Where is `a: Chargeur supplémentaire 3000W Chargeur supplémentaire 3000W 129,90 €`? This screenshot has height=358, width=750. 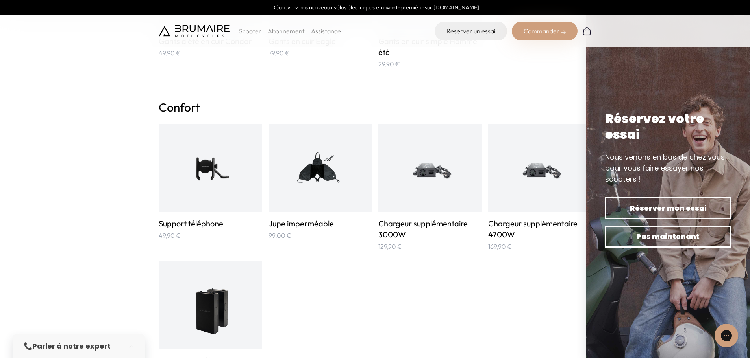 a: Chargeur supplémentaire 3000W Chargeur supplémentaire 3000W 129,90 € is located at coordinates (430, 188).